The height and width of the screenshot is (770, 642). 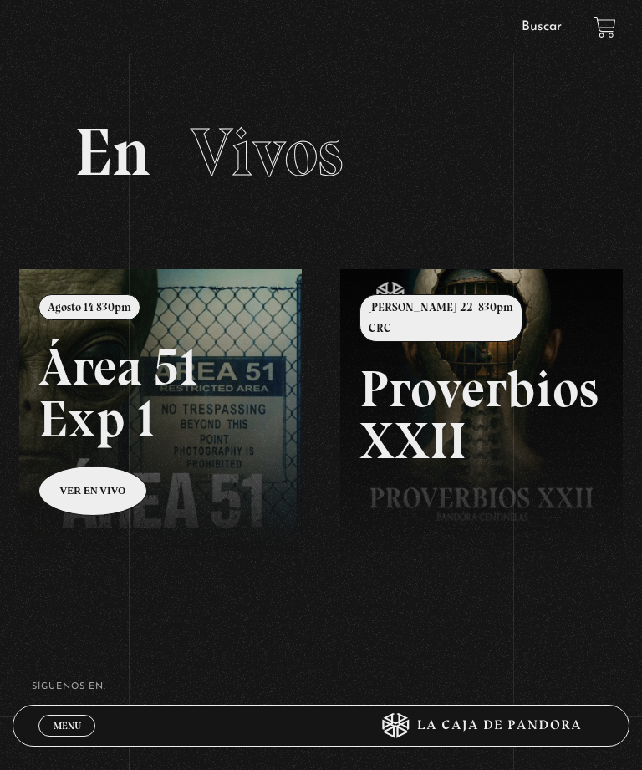 What do you see at coordinates (542, 27) in the screenshot?
I see `a: Buscar` at bounding box center [542, 27].